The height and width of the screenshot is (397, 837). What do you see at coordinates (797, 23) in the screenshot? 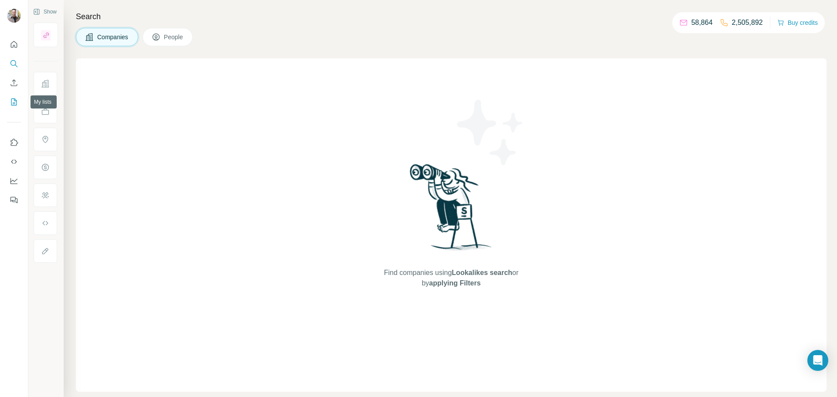
I see `button: Buy credits` at bounding box center [797, 23].